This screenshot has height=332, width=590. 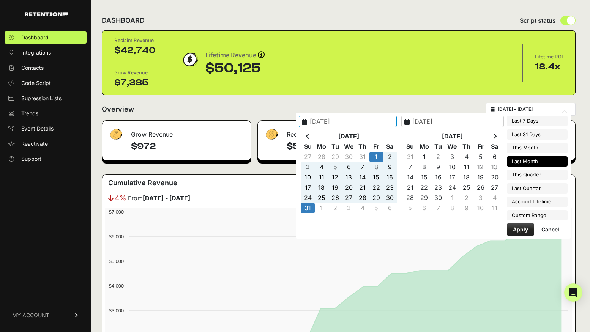 What do you see at coordinates (116, 286) in the screenshot?
I see `text: $4,000` at bounding box center [116, 286].